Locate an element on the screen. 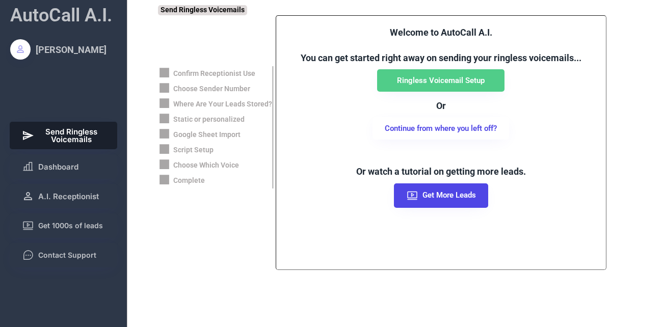 Image resolution: width=664 pixels, height=327 pixels. span: Contact Support is located at coordinates (67, 255).